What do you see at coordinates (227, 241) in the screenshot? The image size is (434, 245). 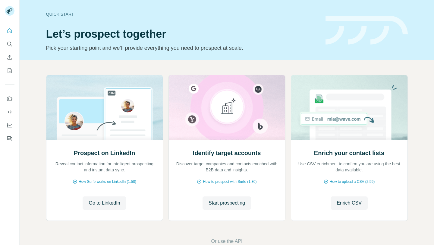 I see `span: Or use the API` at bounding box center [227, 241].